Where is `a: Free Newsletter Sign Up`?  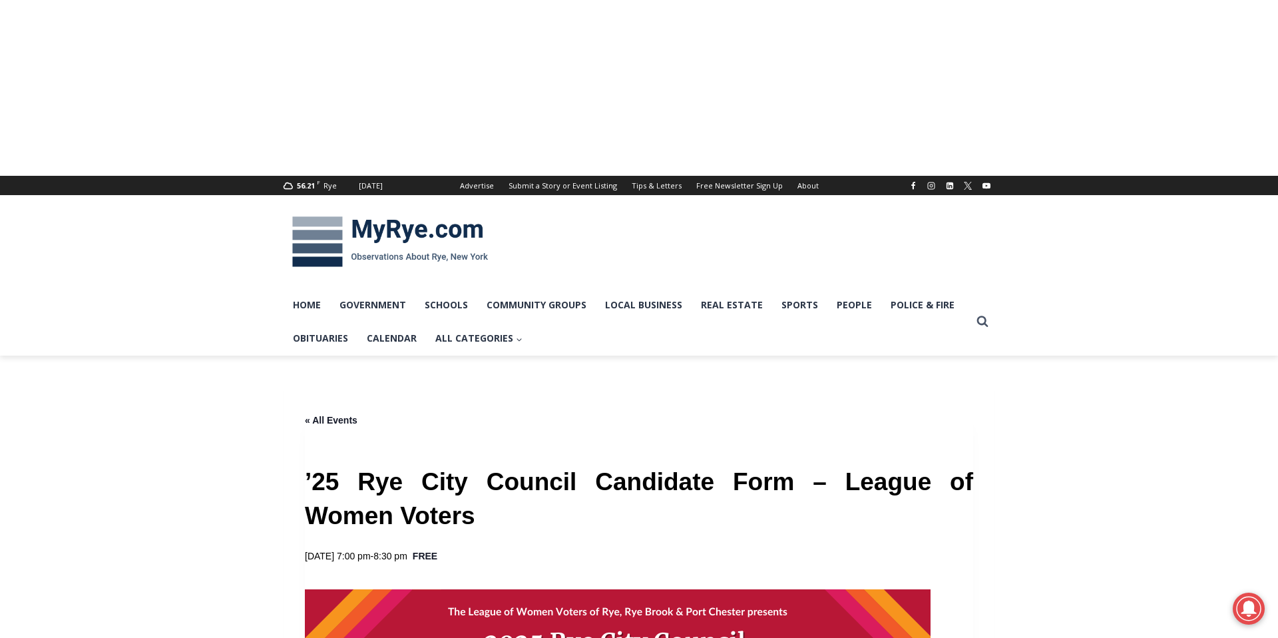
a: Free Newsletter Sign Up is located at coordinates (739, 185).